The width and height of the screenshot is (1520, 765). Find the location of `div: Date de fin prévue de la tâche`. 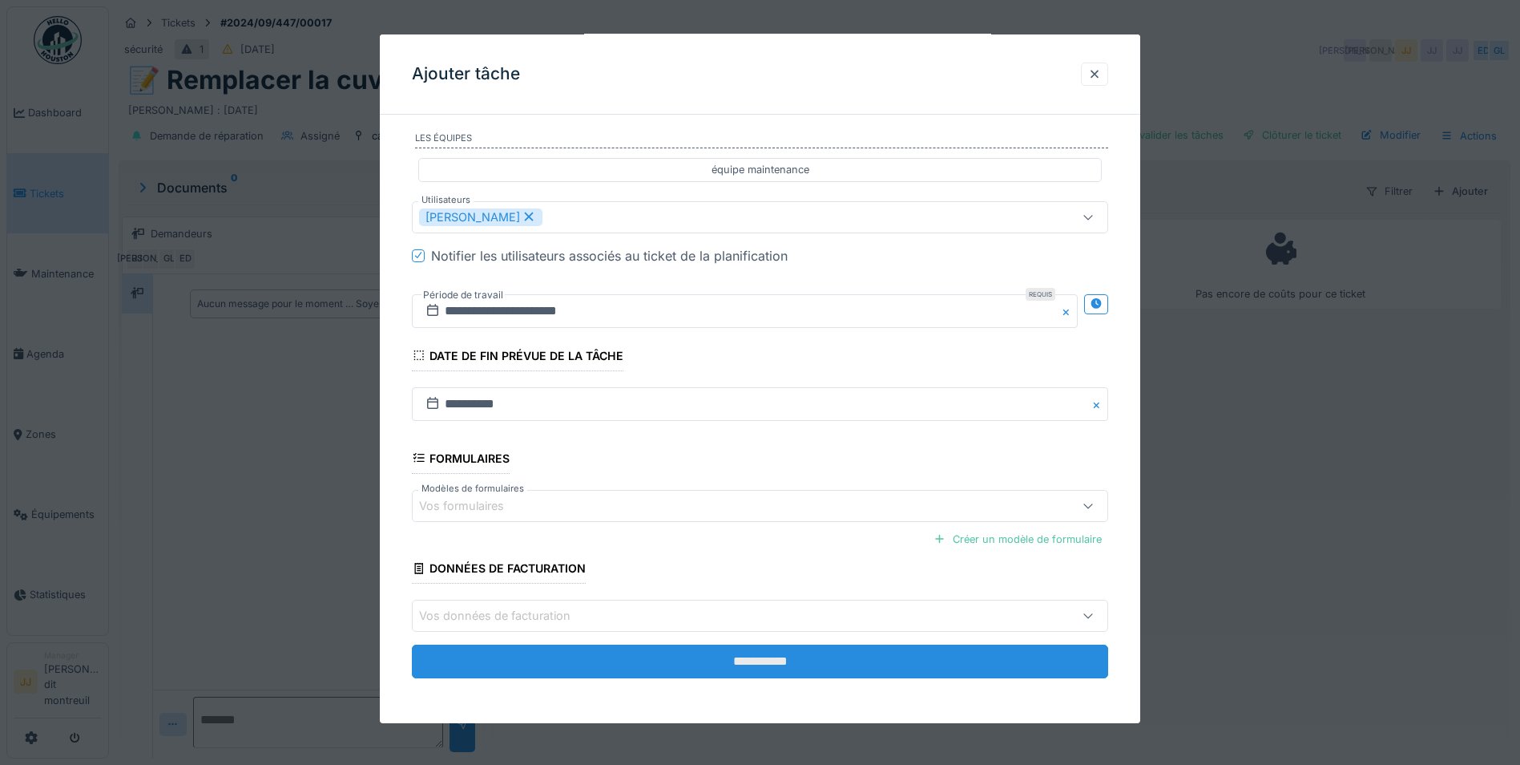

div: Date de fin prévue de la tâche is located at coordinates (518, 357).